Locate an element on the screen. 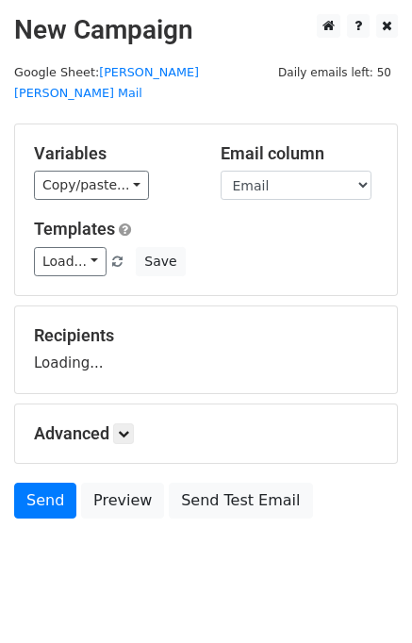  h5: Email column is located at coordinates (300, 154).